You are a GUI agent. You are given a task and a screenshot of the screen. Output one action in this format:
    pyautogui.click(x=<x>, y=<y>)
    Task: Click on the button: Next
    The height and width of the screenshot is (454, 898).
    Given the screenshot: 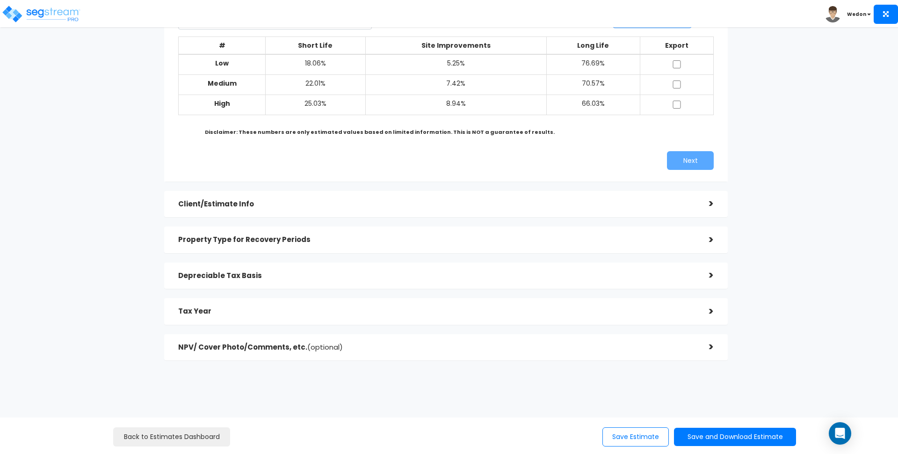 What is the action you would take?
    pyautogui.click(x=690, y=160)
    